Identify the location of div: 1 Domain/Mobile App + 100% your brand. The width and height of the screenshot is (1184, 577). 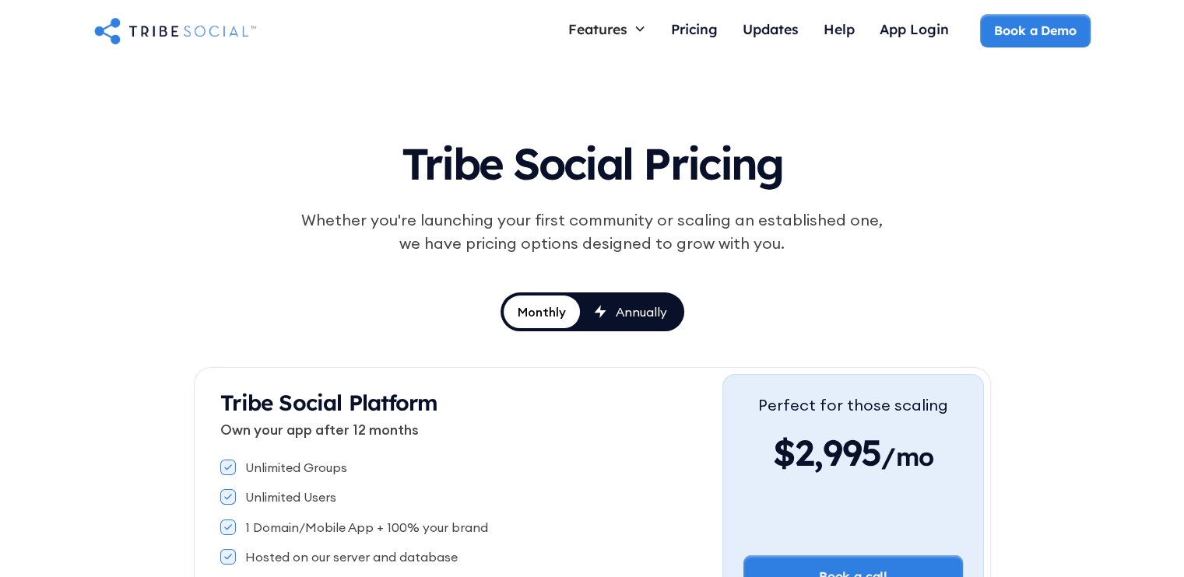
(367, 528).